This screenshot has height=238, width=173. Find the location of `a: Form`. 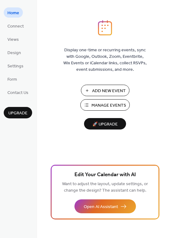

a: Form is located at coordinates (12, 79).